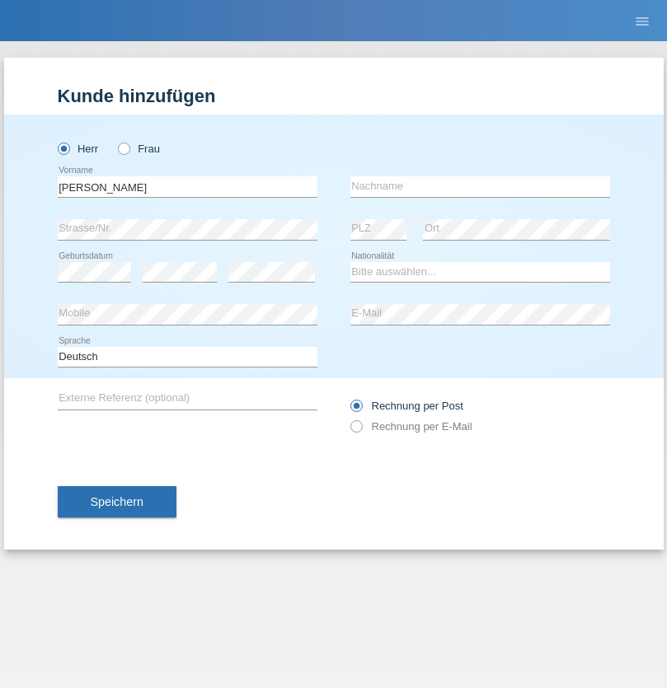 This screenshot has width=667, height=688. What do you see at coordinates (117, 502) in the screenshot?
I see `button: Speichern` at bounding box center [117, 502].